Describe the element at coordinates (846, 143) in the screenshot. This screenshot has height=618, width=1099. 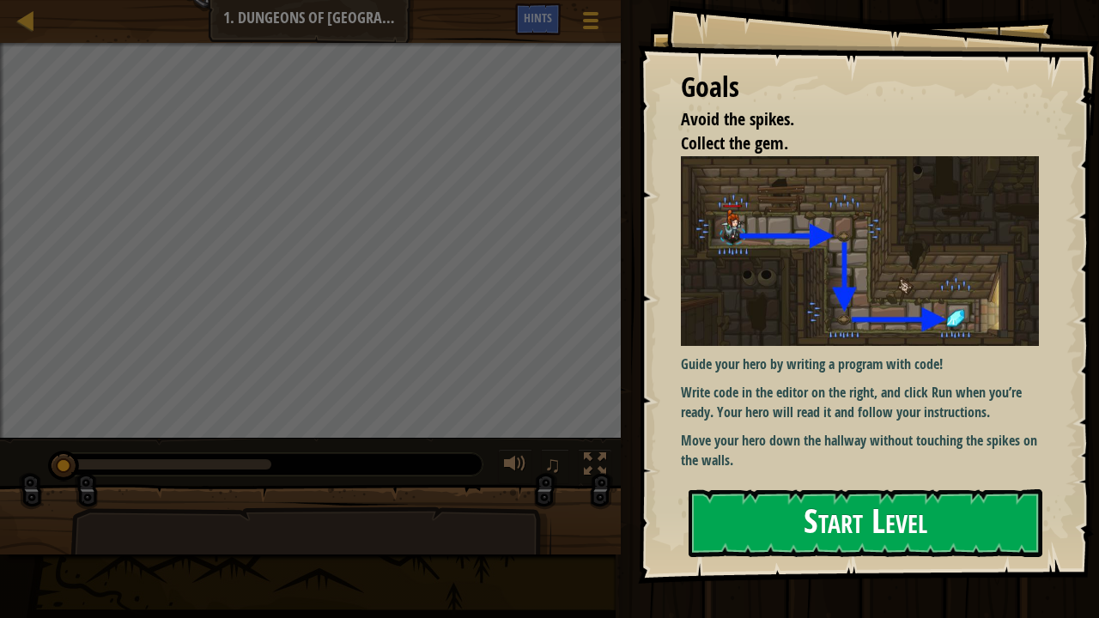
I see `li: Collect the gem.` at that location.